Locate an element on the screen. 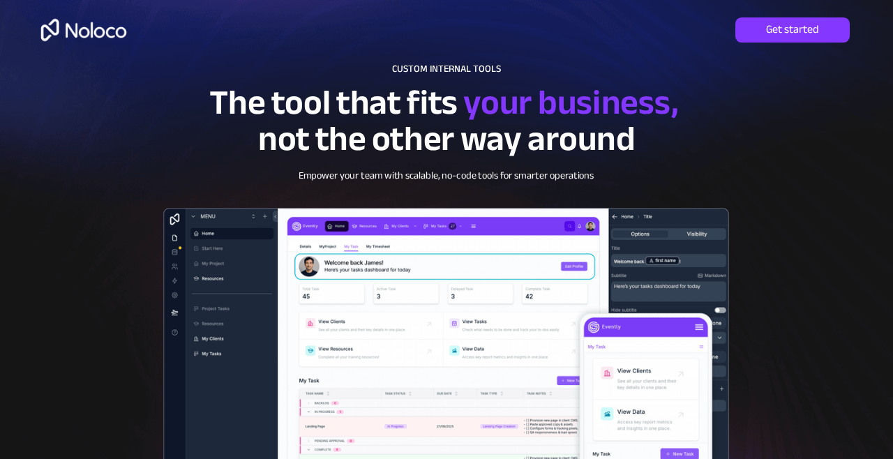  span: Empower your team with scalable, no-code tools for smarter operations is located at coordinates (446, 175).